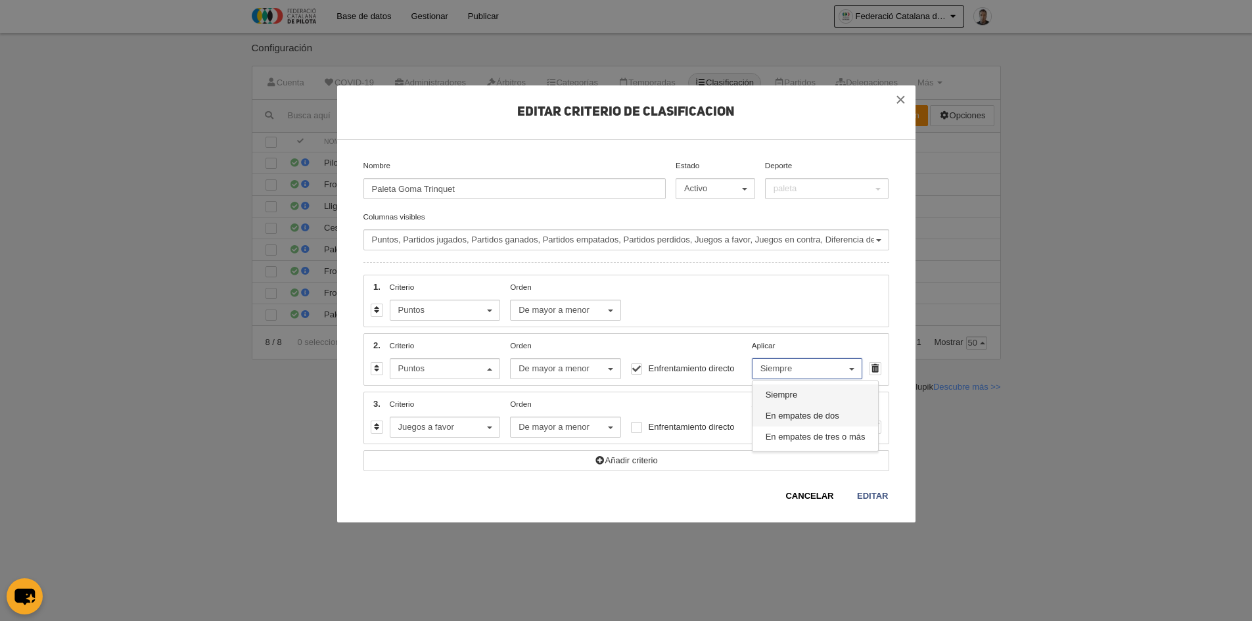 This screenshot has width=1252, height=621. I want to click on a: Editar, so click(872, 496).